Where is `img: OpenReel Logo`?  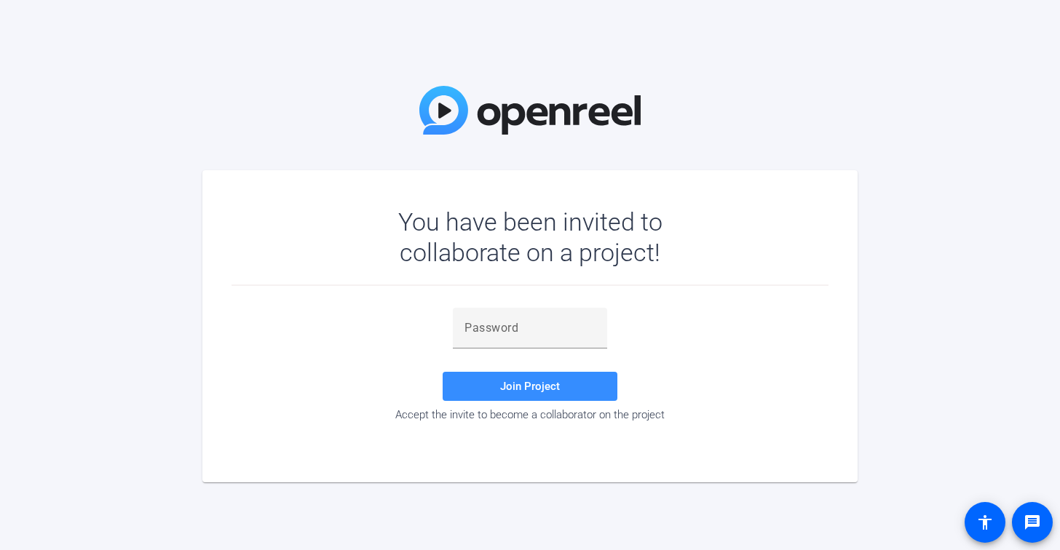 img: OpenReel Logo is located at coordinates (530, 110).